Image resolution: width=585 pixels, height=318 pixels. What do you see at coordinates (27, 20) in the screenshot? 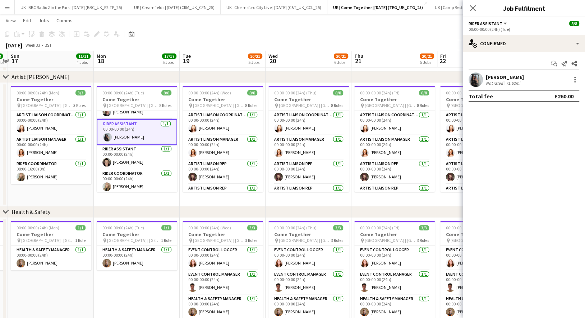
I see `a: Edit` at bounding box center [27, 20].